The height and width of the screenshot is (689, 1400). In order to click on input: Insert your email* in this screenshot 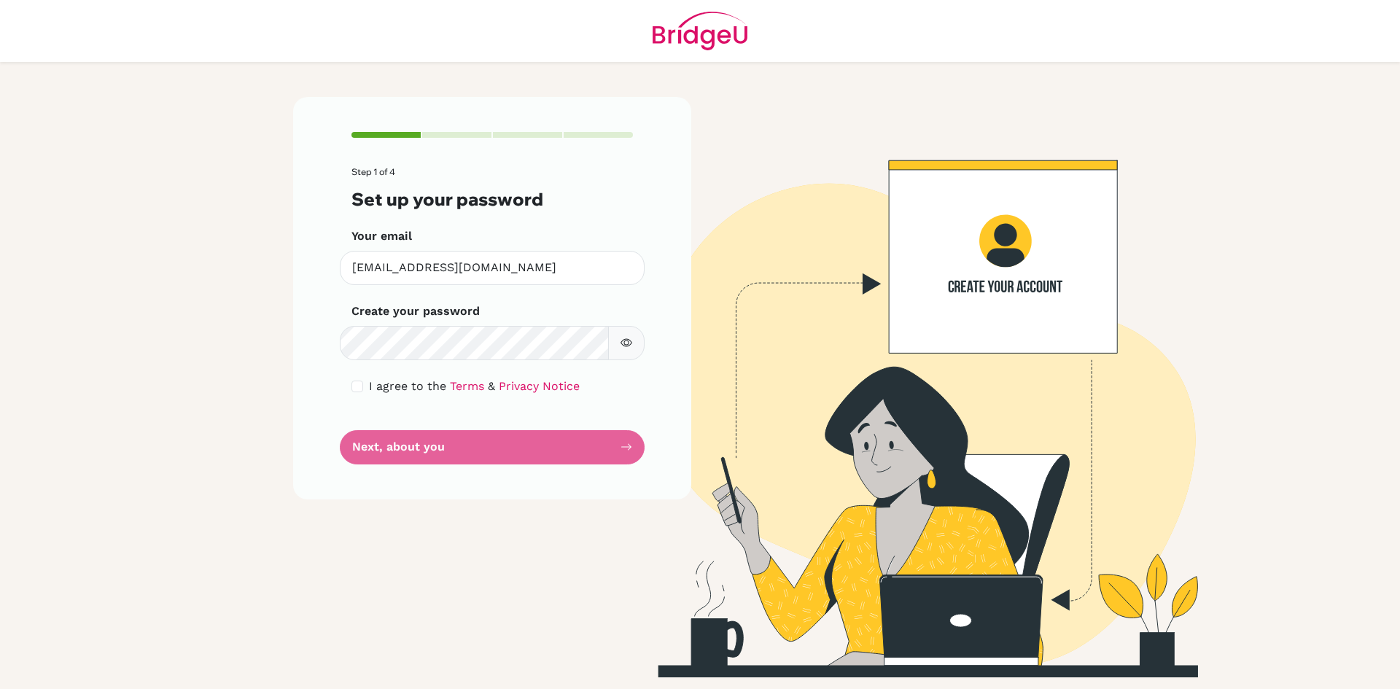, I will do `click(492, 268)`.